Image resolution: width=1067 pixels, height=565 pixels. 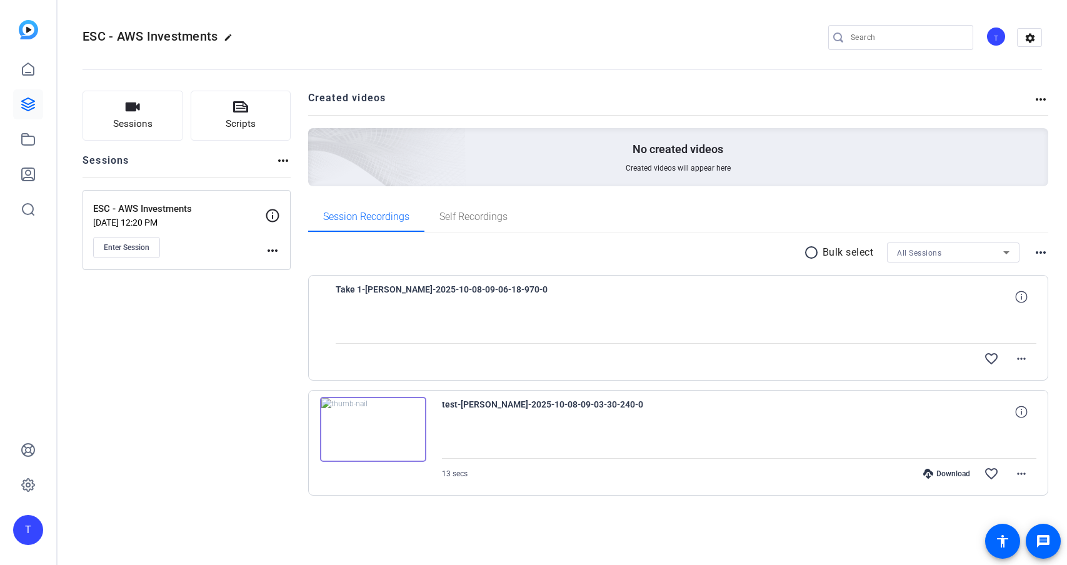 What do you see at coordinates (28, 29) in the screenshot?
I see `img: blue-gradient.svg` at bounding box center [28, 29].